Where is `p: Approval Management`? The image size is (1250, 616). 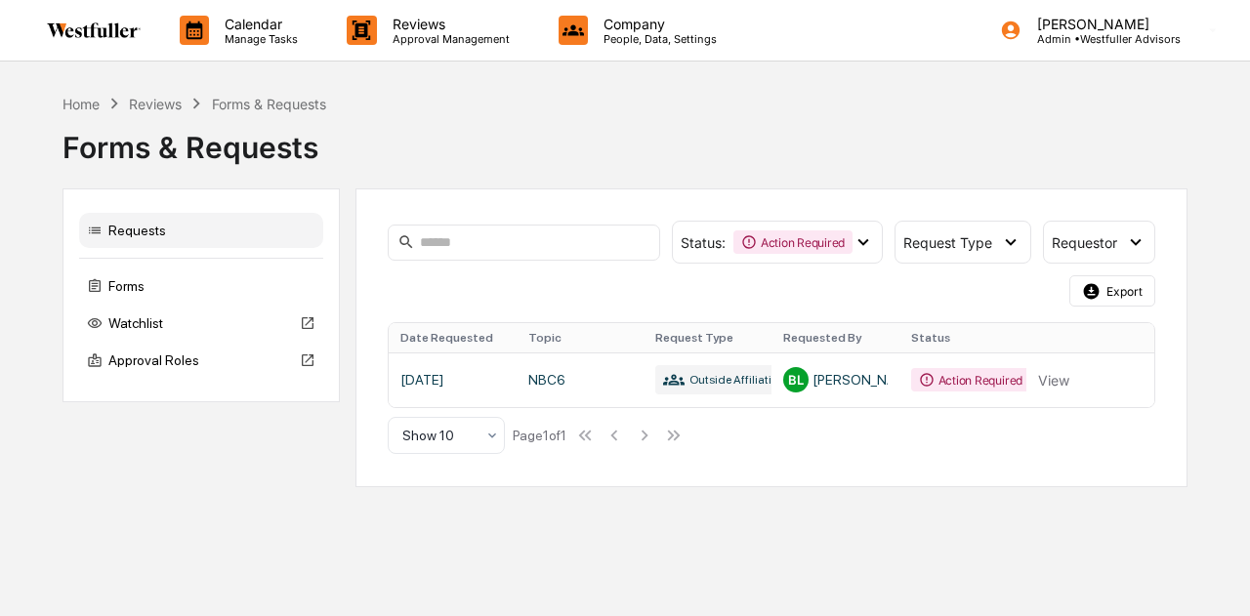
p: Approval Management is located at coordinates (448, 39).